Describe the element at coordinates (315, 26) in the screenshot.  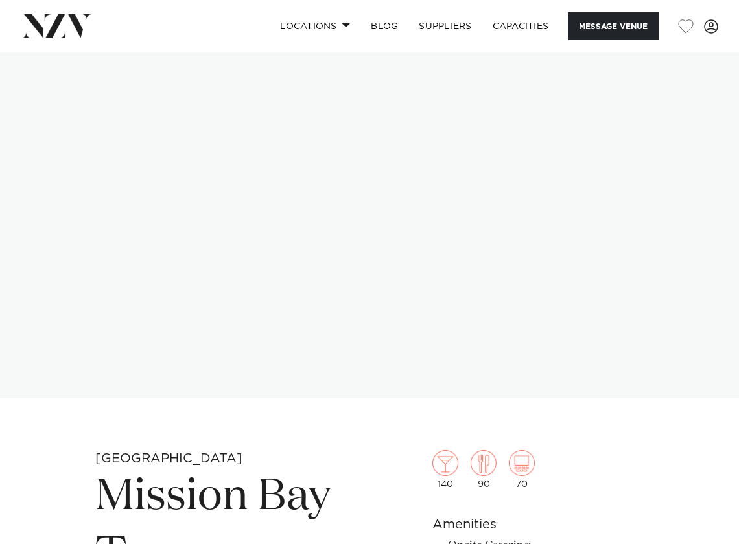
I see `a: Locations` at that location.